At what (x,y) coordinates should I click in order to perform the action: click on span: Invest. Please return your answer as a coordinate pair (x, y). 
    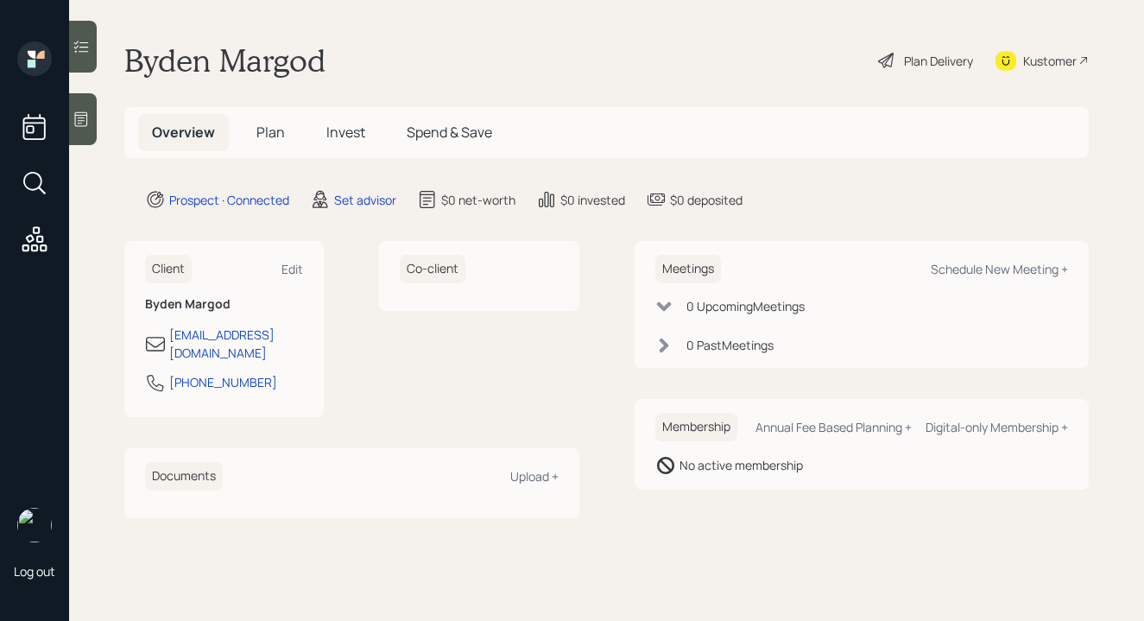
    Looking at the image, I should click on (345, 132).